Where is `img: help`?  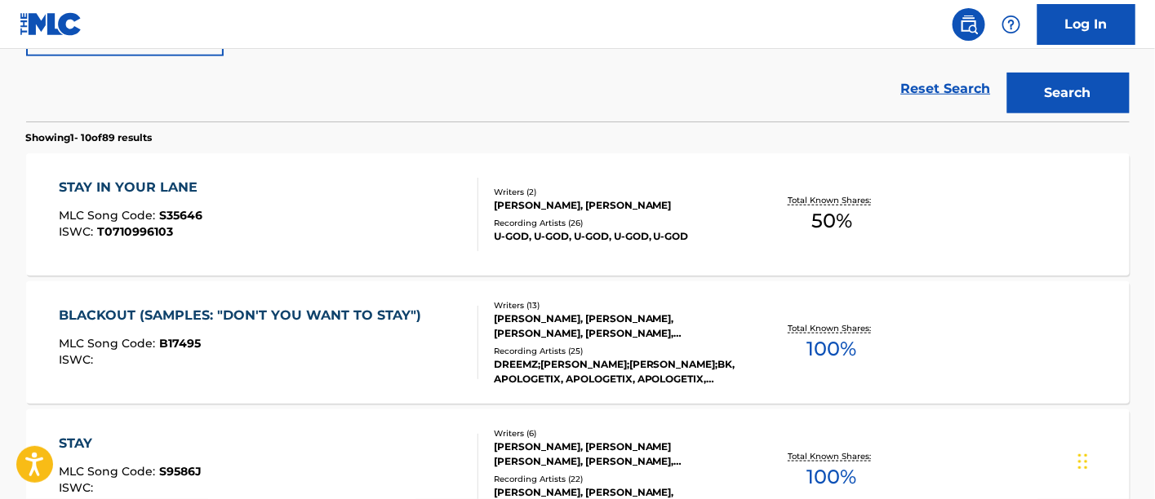 img: help is located at coordinates (1011, 24).